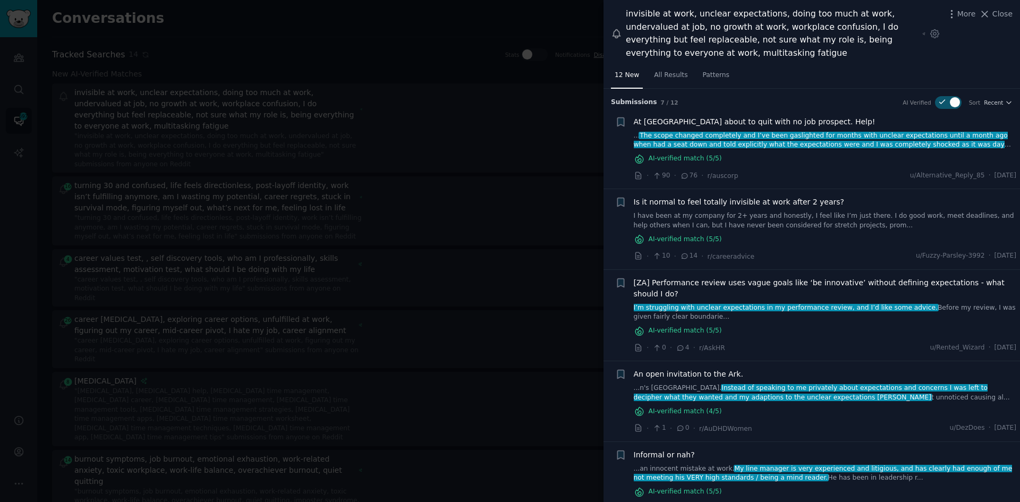 The height and width of the screenshot is (502, 1020). What do you see at coordinates (811, 393) in the screenshot?
I see `span: Instead of speaking to me privately about expectations and concerns I was left to decipher what t...` at bounding box center [811, 393].